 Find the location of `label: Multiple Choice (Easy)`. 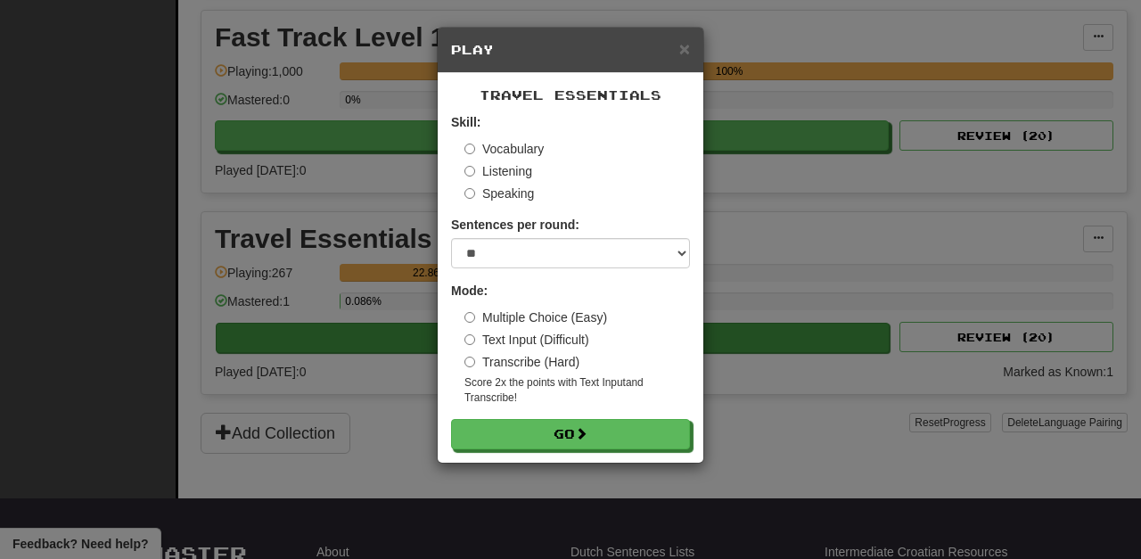

label: Multiple Choice (Easy) is located at coordinates (536, 317).